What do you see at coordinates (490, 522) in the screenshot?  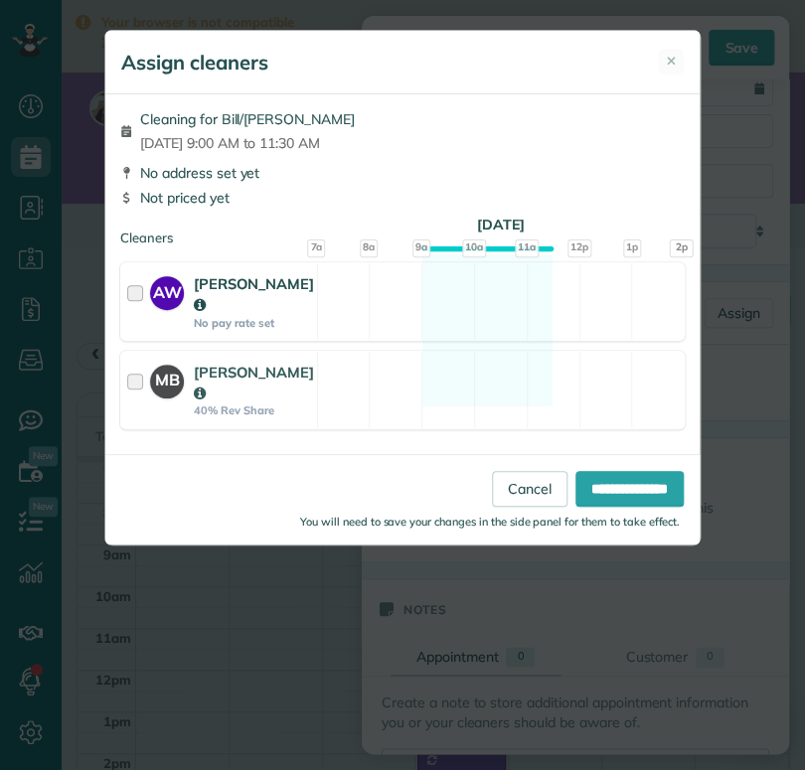 I see `small: You will need to save your changes in the side panel for them to take effect.` at bounding box center [490, 522].